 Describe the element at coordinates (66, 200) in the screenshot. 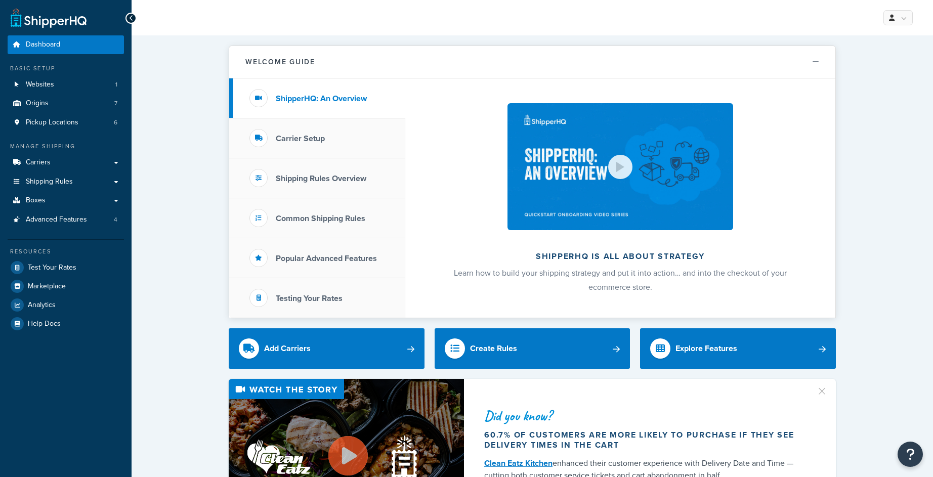

I see `a: Boxes` at that location.